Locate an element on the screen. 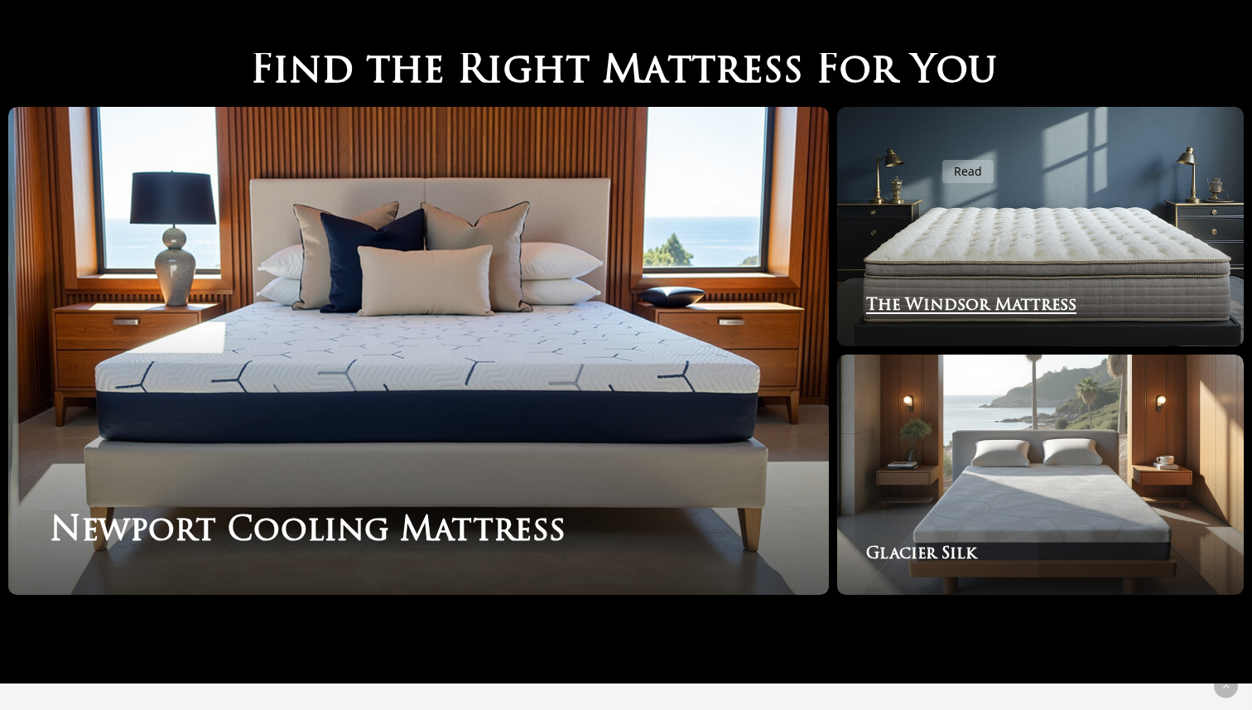 This screenshot has height=710, width=1252. span: R is located at coordinates (472, 73).